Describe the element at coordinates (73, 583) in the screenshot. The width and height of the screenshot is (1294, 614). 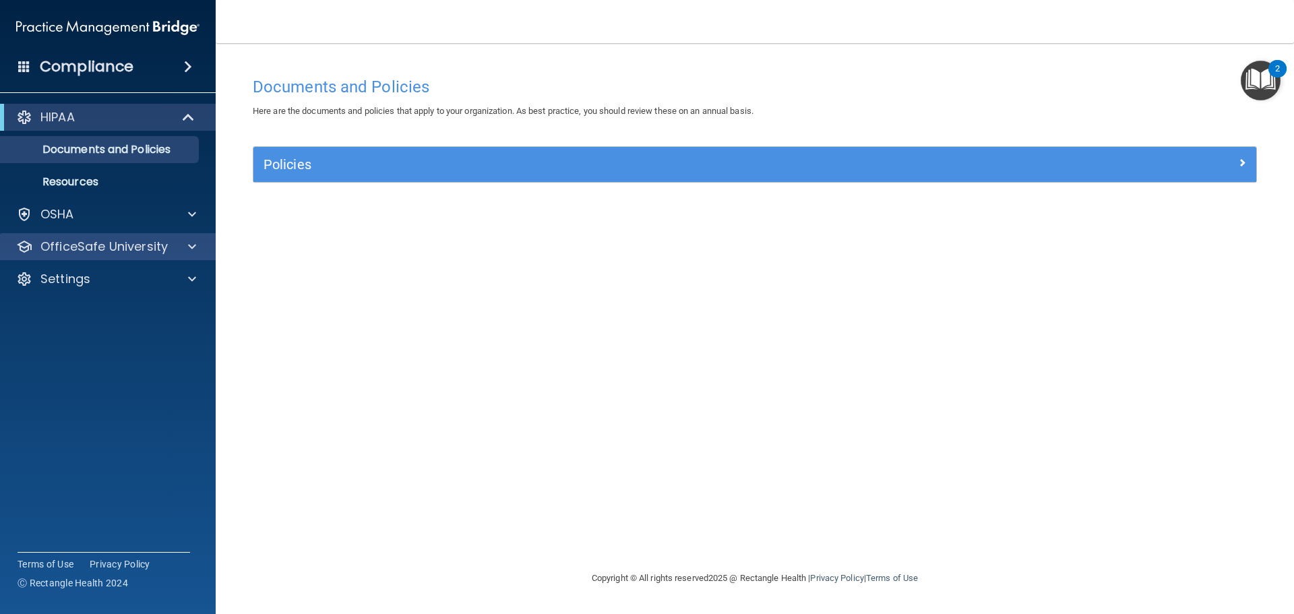
I see `span: Ⓒ Rectangle Health 2024` at that location.